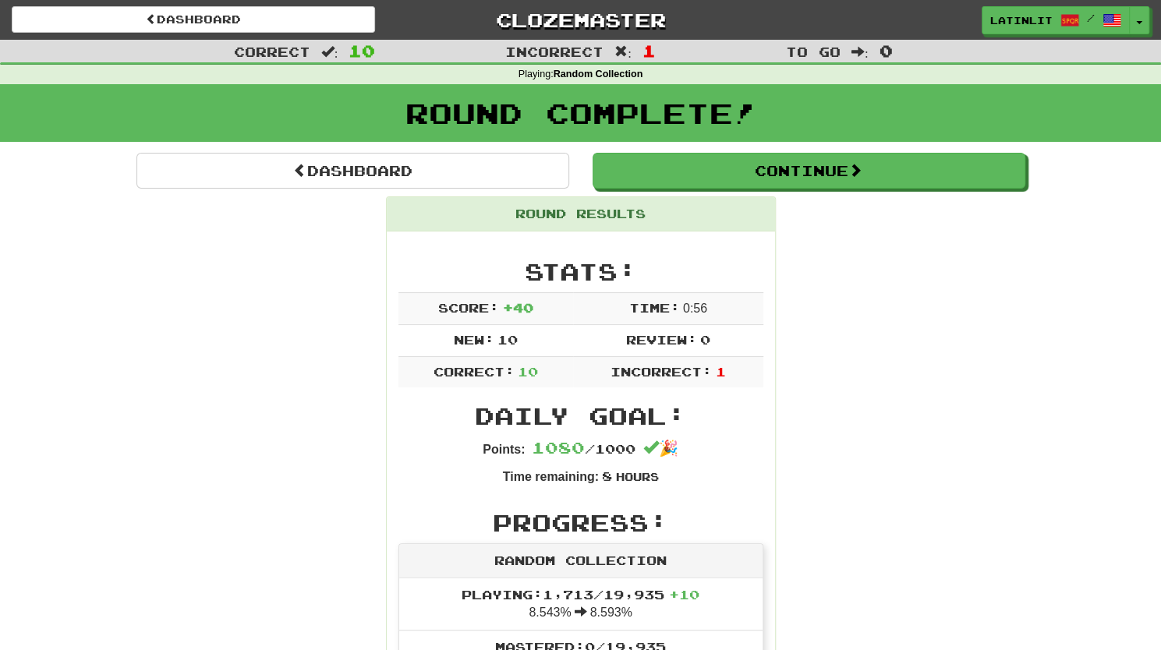 The width and height of the screenshot is (1161, 650). What do you see at coordinates (581, 271) in the screenshot?
I see `h2: Stats:` at bounding box center [581, 271].